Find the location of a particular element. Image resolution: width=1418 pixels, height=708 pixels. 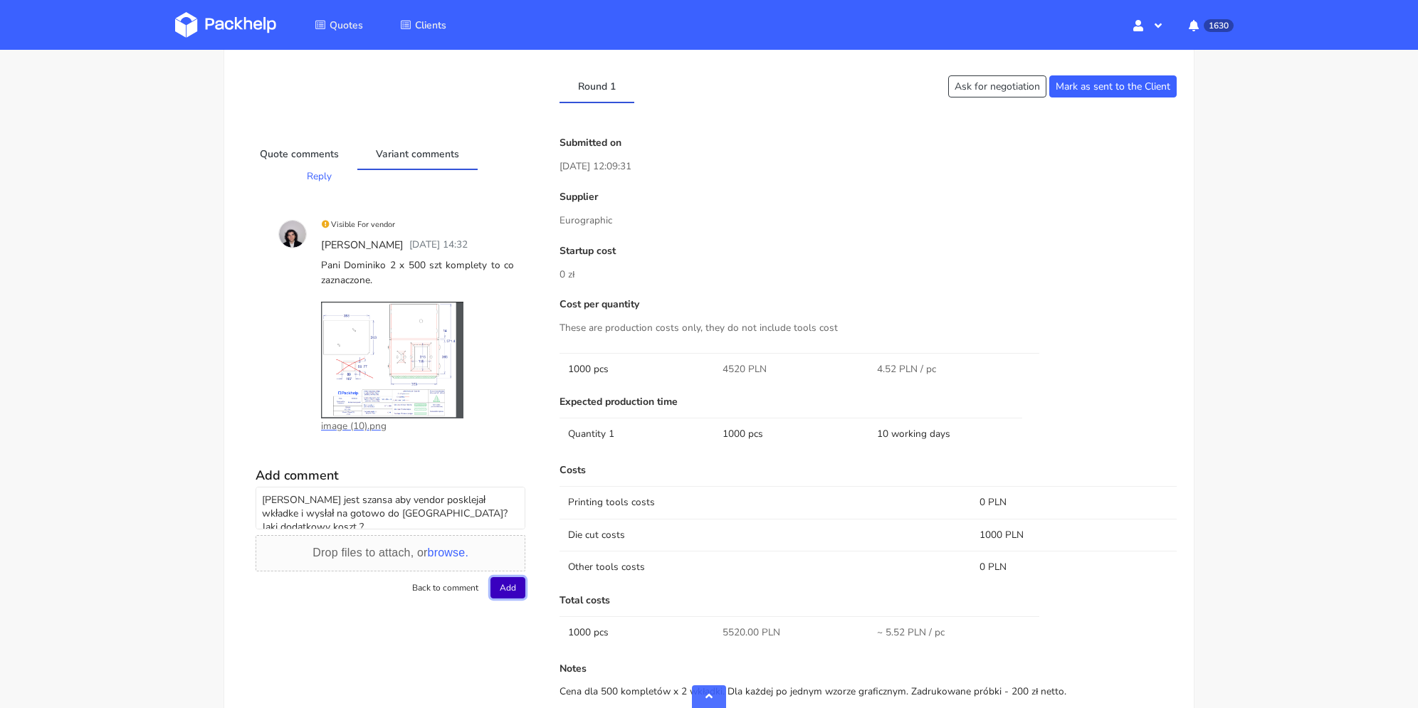

p: Costs is located at coordinates (868, 471).